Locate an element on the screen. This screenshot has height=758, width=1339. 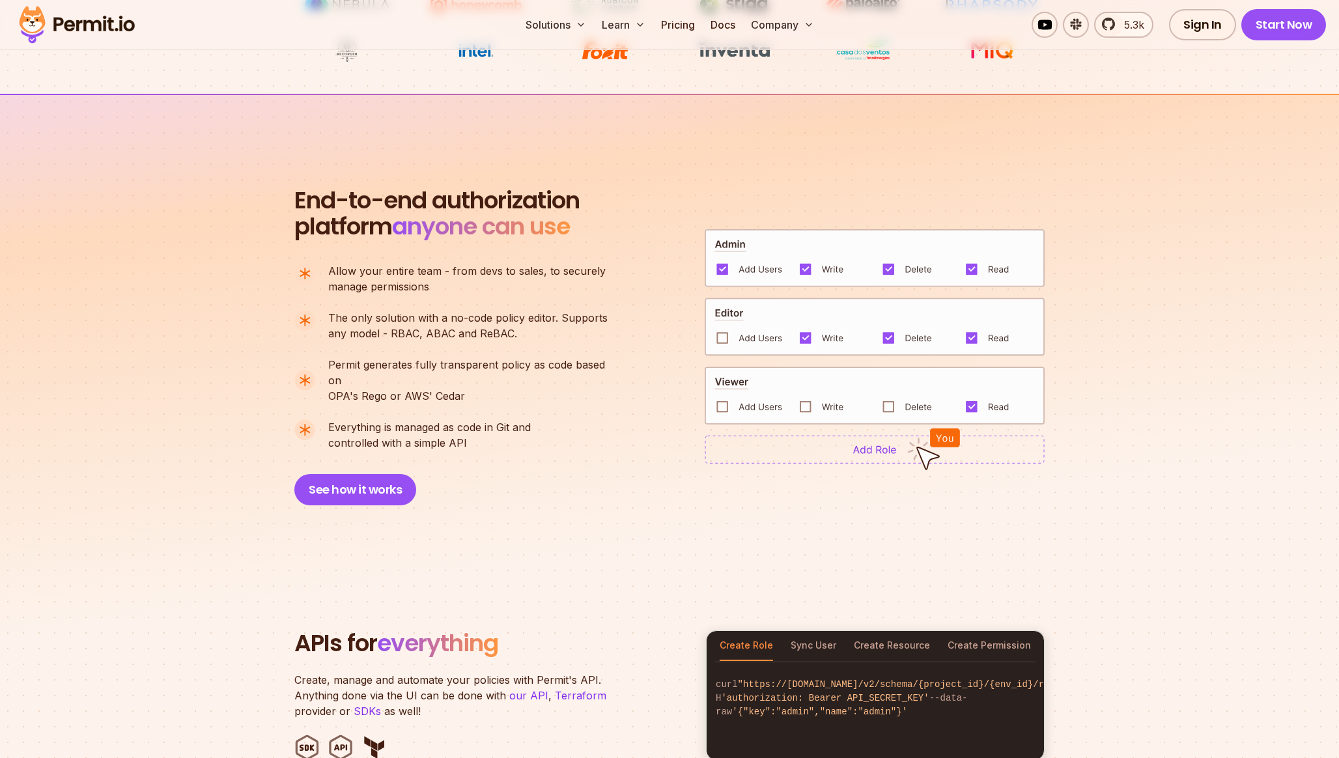
a: 5.3k is located at coordinates (1124, 25).